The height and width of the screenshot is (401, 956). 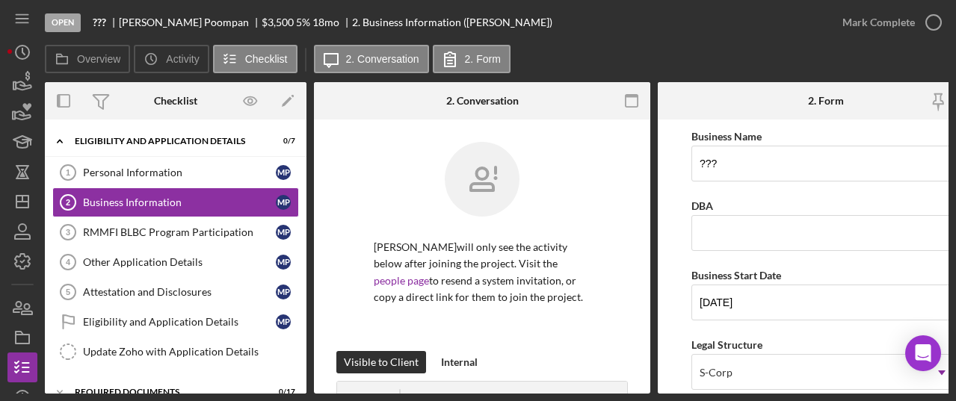 What do you see at coordinates (266, 59) in the screenshot?
I see `label: Checklist` at bounding box center [266, 59].